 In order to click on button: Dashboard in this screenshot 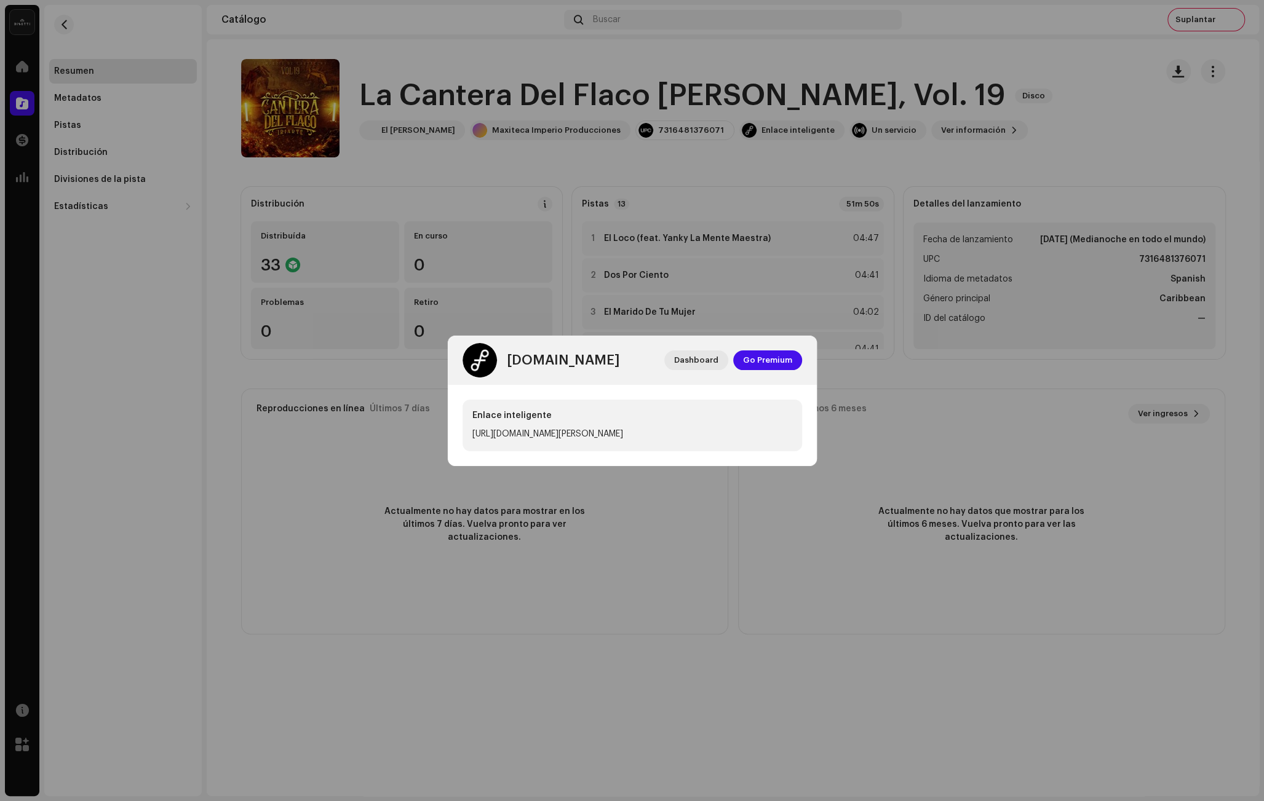, I will do `click(696, 360)`.